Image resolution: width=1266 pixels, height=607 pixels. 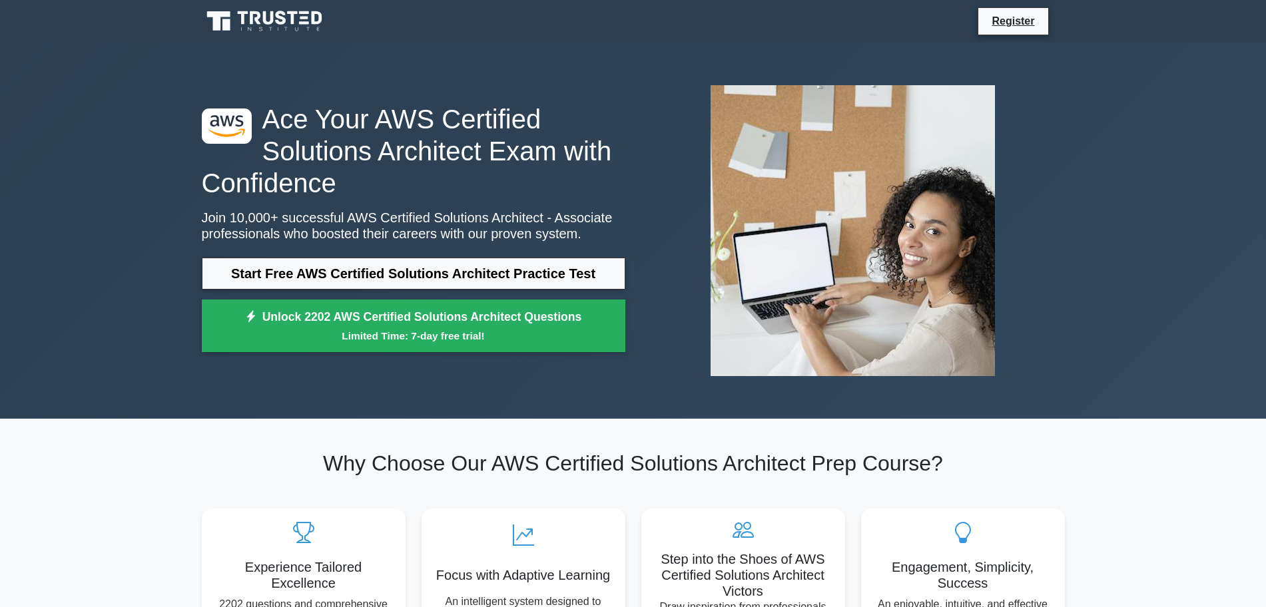 I want to click on h2: Why Choose Our AWS Certified Solutions Architect Prep Course?, so click(x=633, y=463).